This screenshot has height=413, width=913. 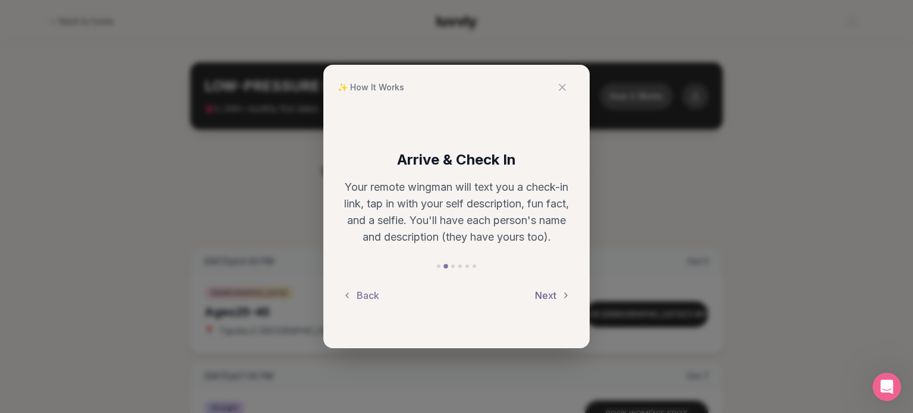 I want to click on span: ✨ How It Works, so click(x=371, y=87).